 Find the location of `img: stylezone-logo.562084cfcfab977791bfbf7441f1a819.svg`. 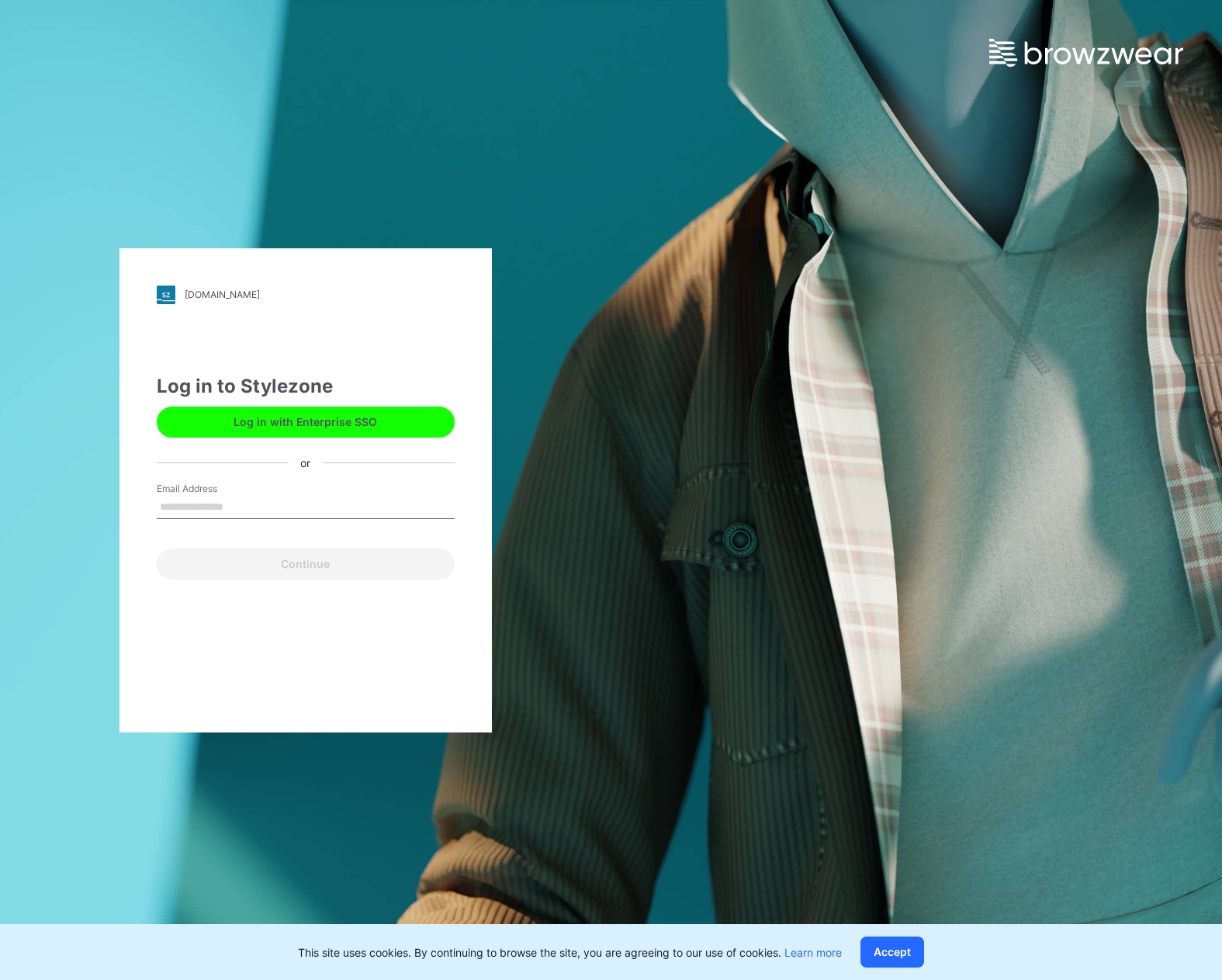

img: stylezone-logo.562084cfcfab977791bfbf7441f1a819.svg is located at coordinates (166, 295).